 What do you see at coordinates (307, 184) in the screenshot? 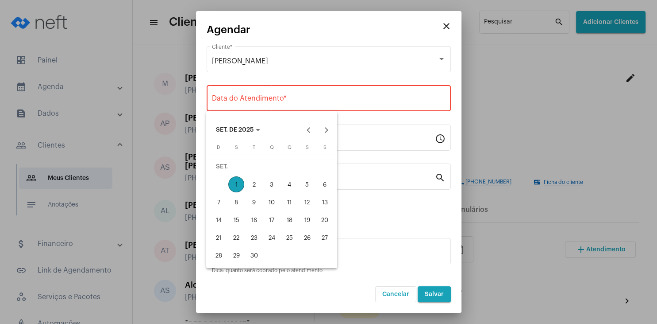
I see `div: 5` at bounding box center [307, 184].